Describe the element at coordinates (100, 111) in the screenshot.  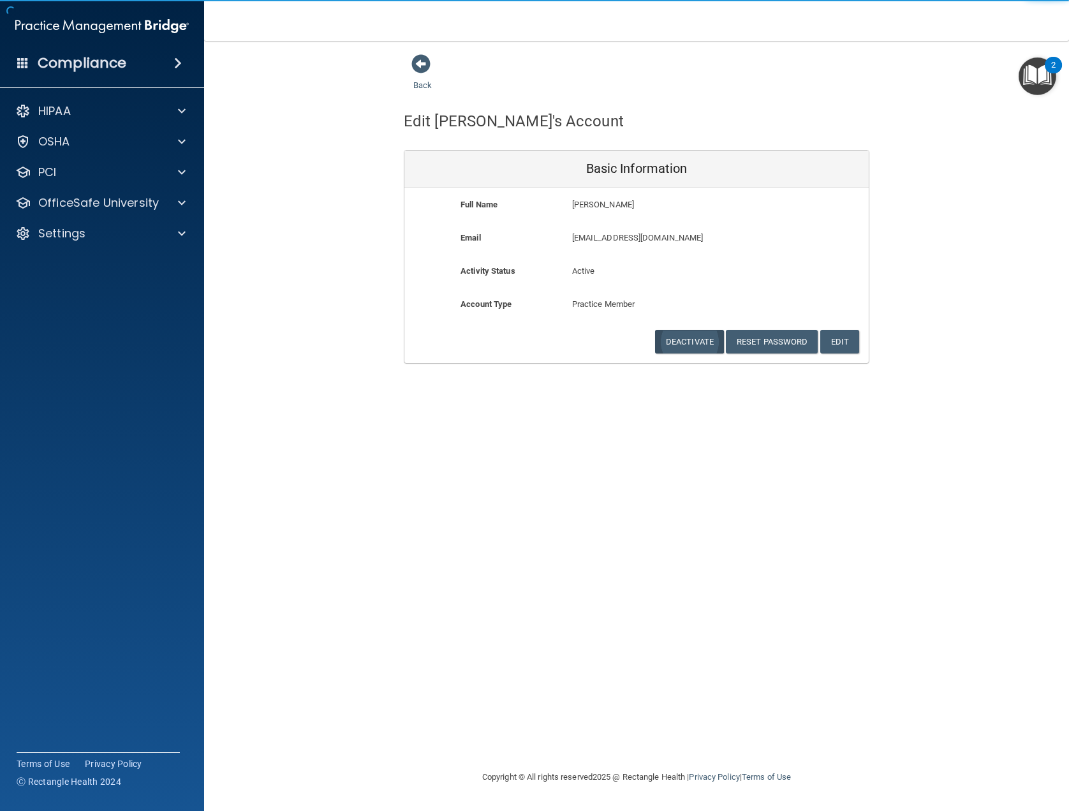
I see `a: HIPAA` at that location.